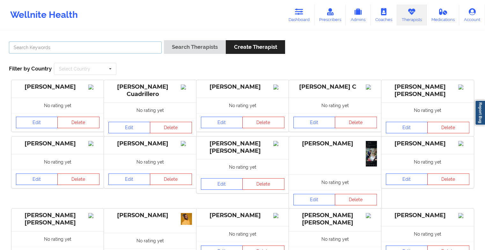  Describe the element at coordinates (443, 15) in the screenshot. I see `a: Medications` at that location.